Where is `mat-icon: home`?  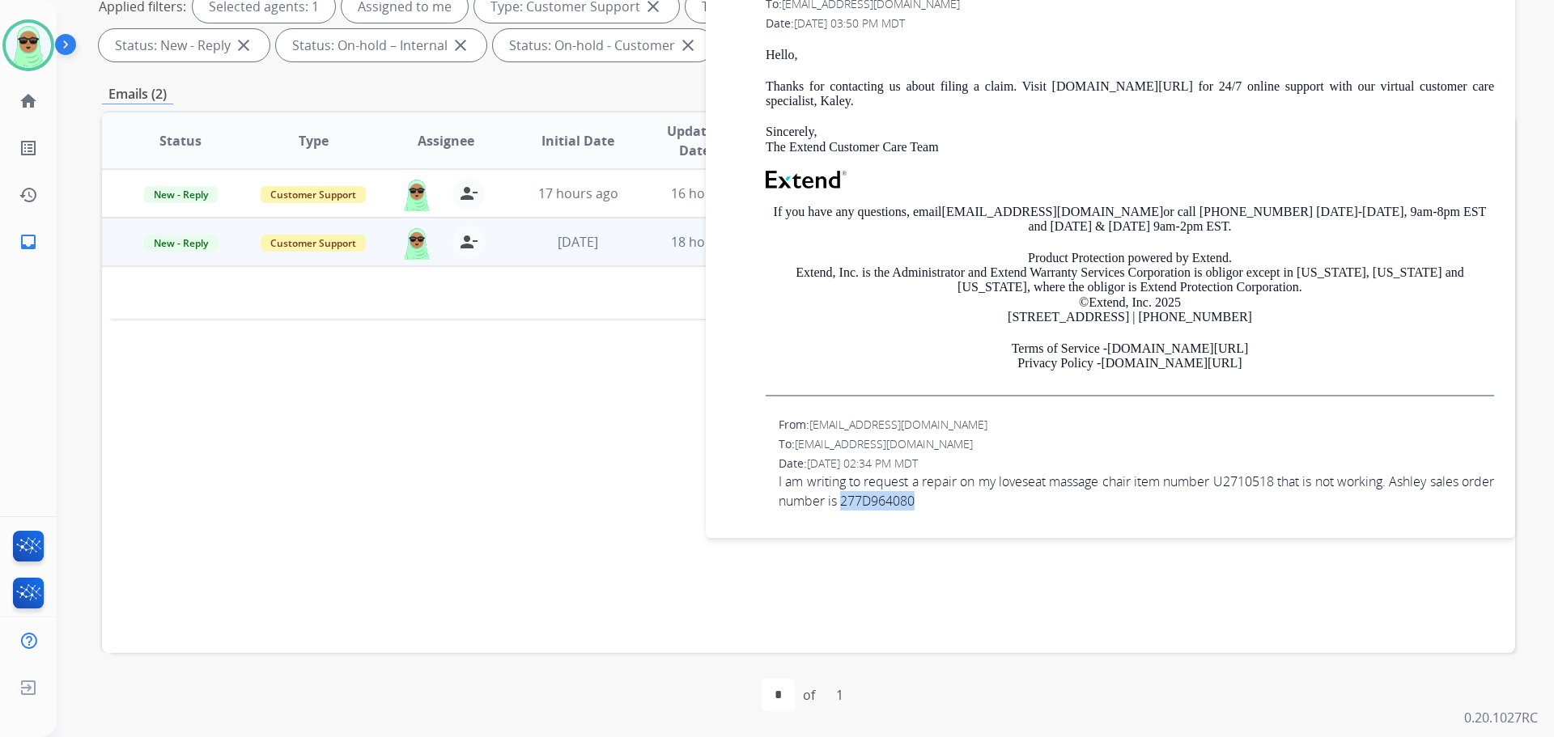 mat-icon: home is located at coordinates (28, 101).